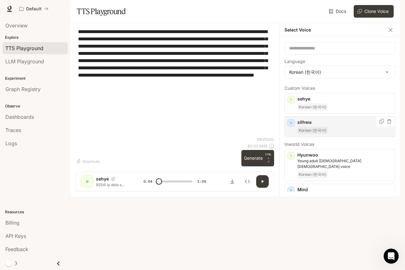  What do you see at coordinates (89, 161) in the screenshot?
I see `button: Shortcuts` at bounding box center [89, 161].